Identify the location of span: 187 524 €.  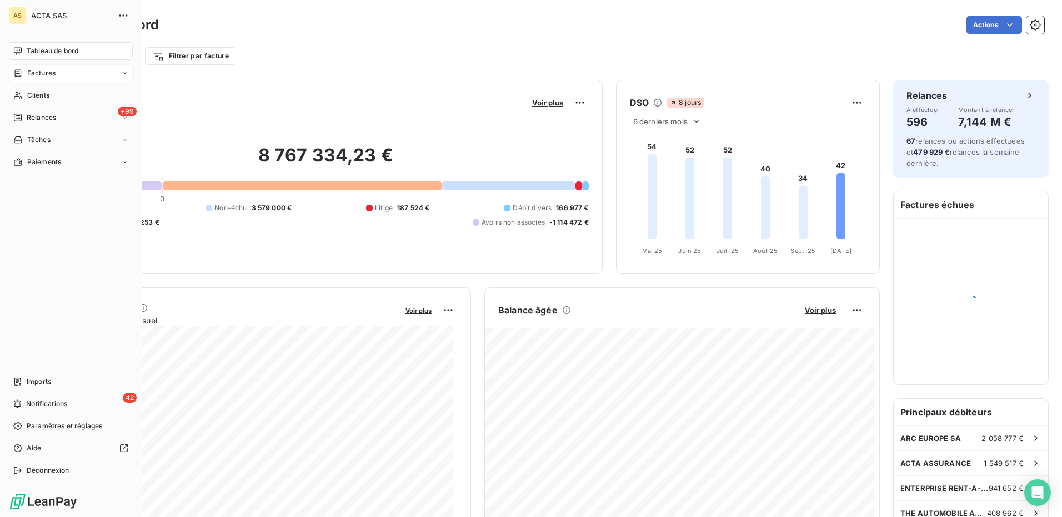
(413, 208).